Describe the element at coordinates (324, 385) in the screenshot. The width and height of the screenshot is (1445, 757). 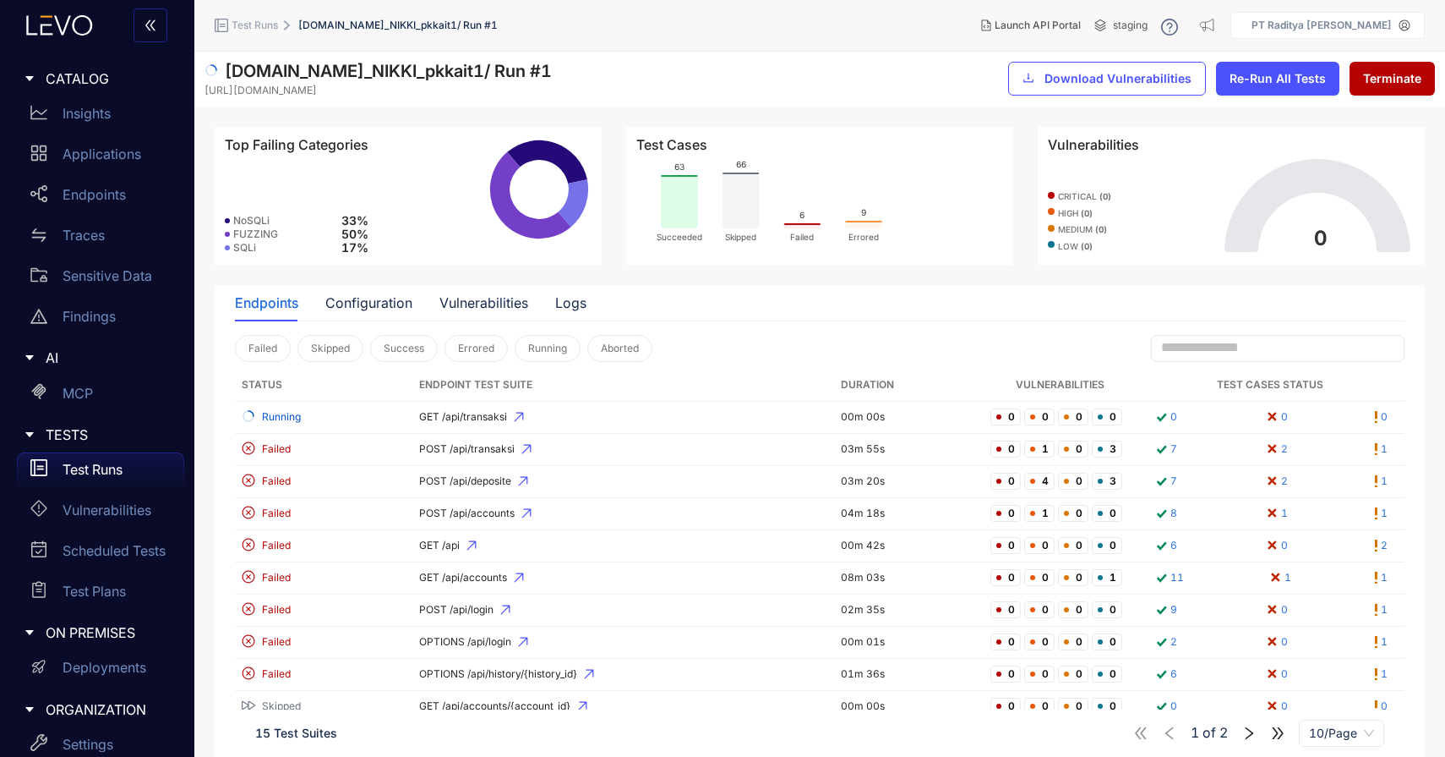
I see `th: Status` at that location.